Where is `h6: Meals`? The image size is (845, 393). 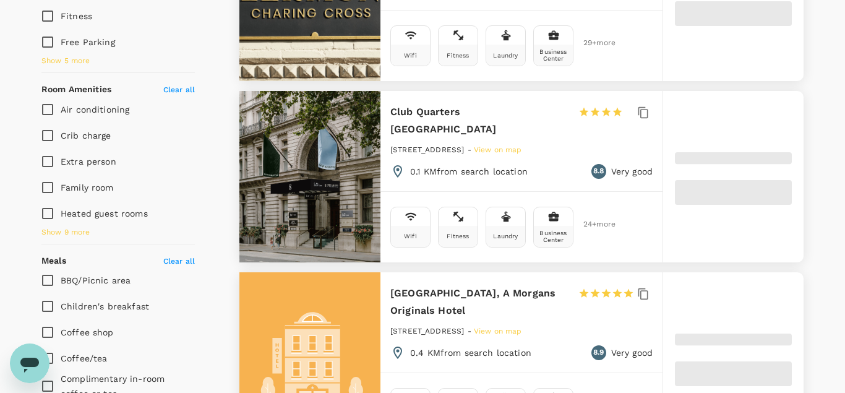 h6: Meals is located at coordinates (54, 261).